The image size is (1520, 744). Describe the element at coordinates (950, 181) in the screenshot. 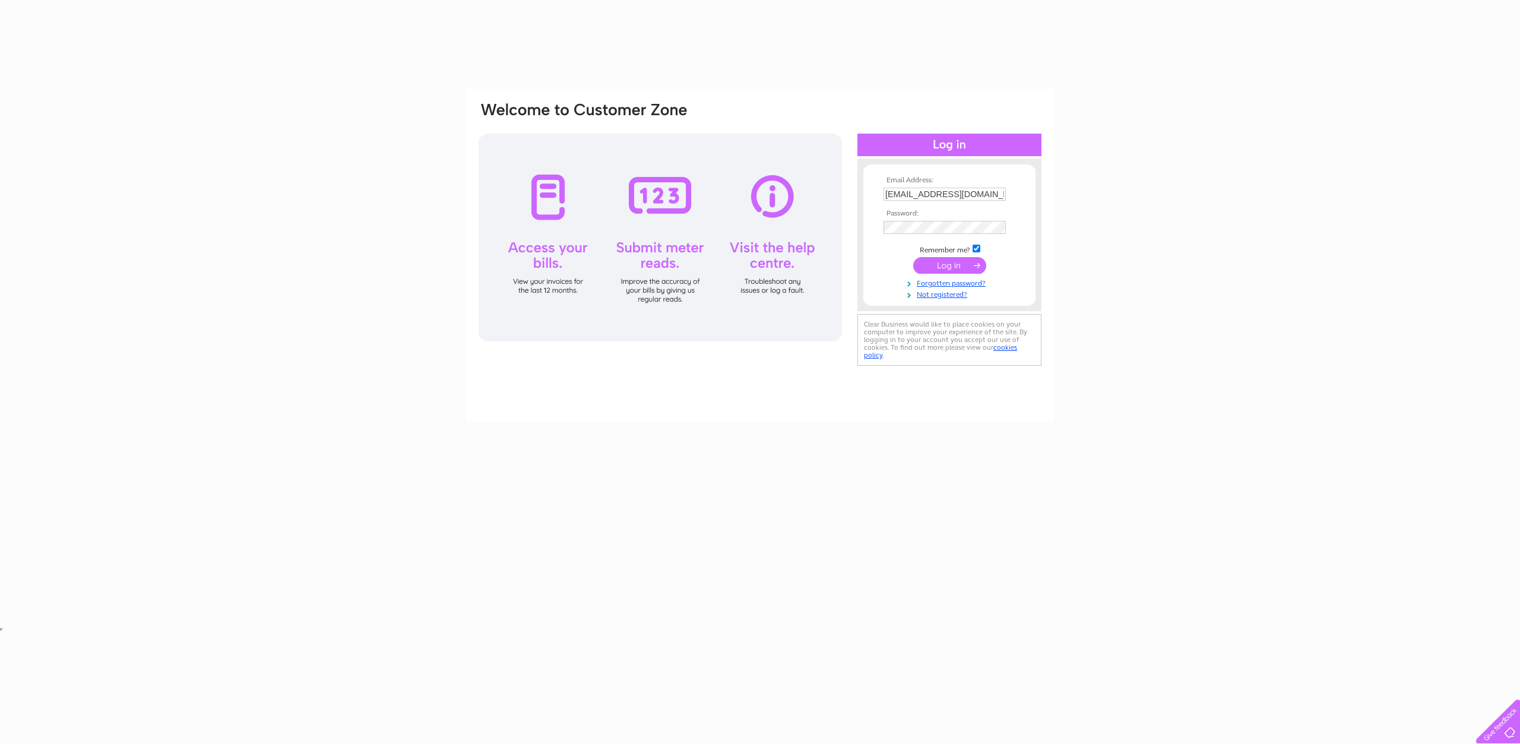

I see `th: Email Address:` at that location.